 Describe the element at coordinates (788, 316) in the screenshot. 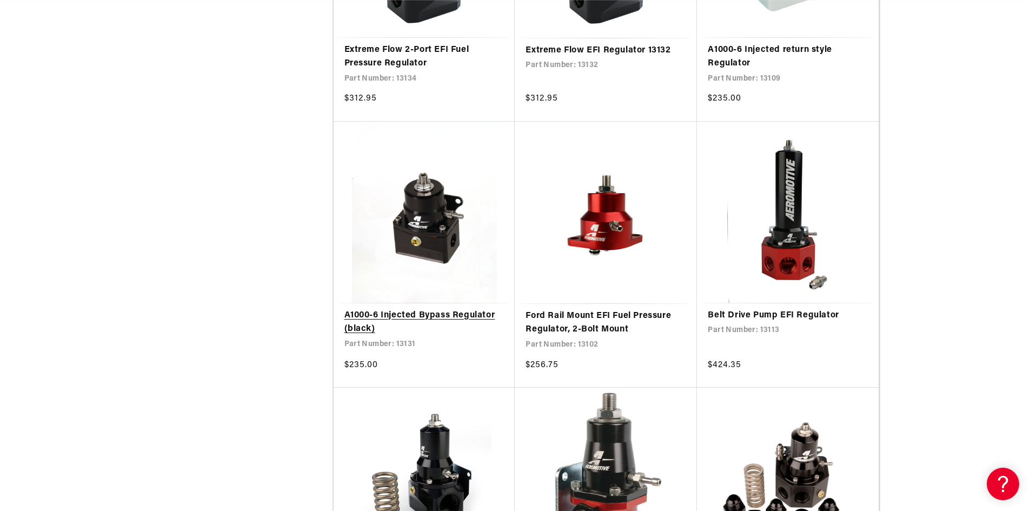

I see `a: Belt Drive Pump EFI Regulator` at that location.